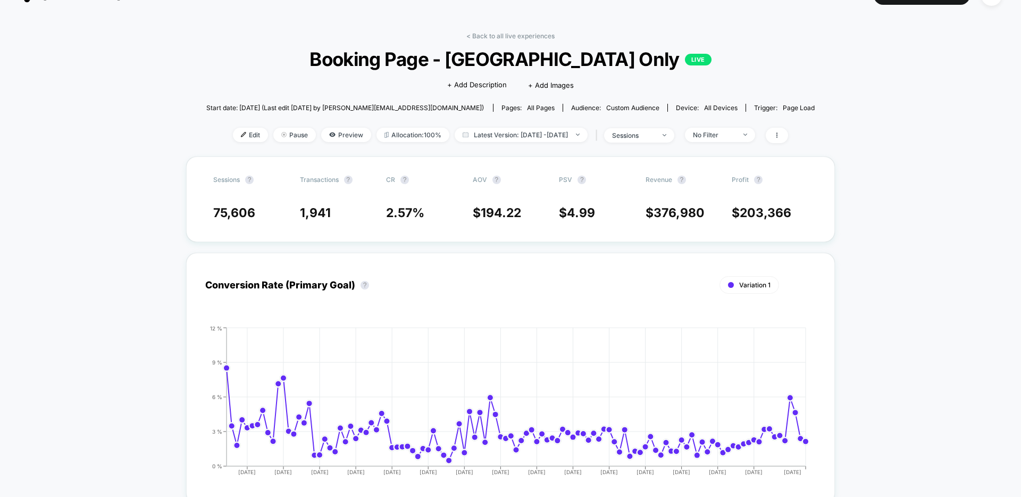 The height and width of the screenshot is (497, 1021). Describe the element at coordinates (295, 135) in the screenshot. I see `span: Pause` at that location.